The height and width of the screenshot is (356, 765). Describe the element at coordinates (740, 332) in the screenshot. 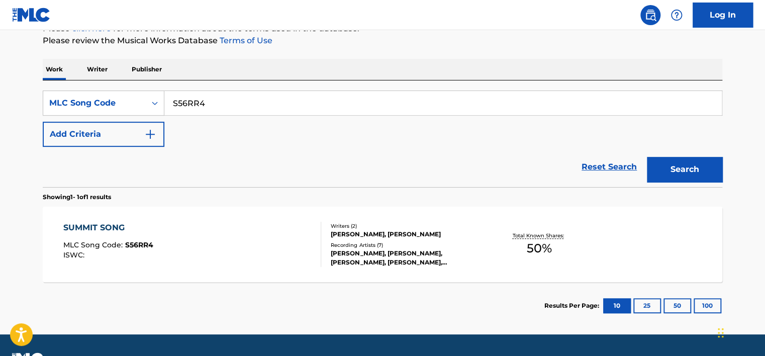

I see `div: চ্যাট উইজেট` at that location.